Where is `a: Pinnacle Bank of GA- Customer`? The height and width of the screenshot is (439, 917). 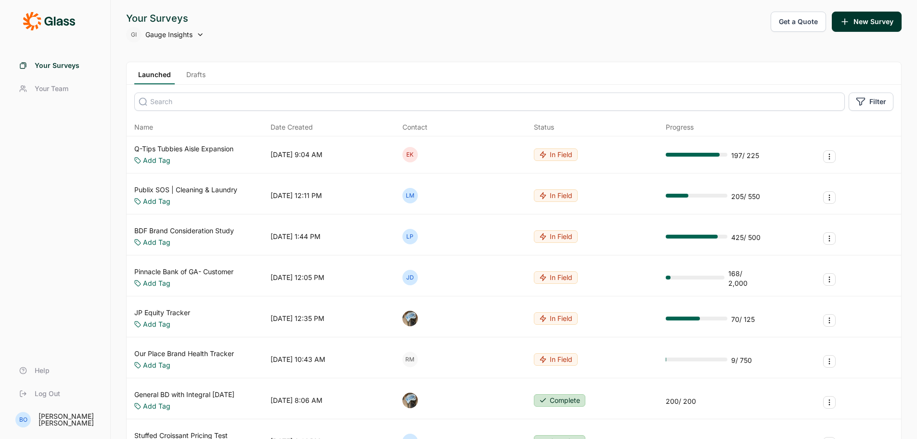
a: Pinnacle Bank of GA- Customer is located at coordinates (184, 272).